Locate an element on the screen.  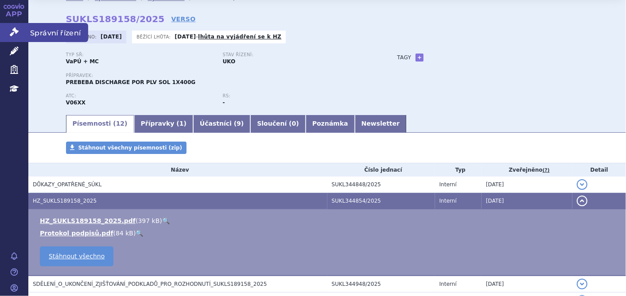
span: DŮKAZY_OPATŘENÉ_SÚKL is located at coordinates (67, 185).